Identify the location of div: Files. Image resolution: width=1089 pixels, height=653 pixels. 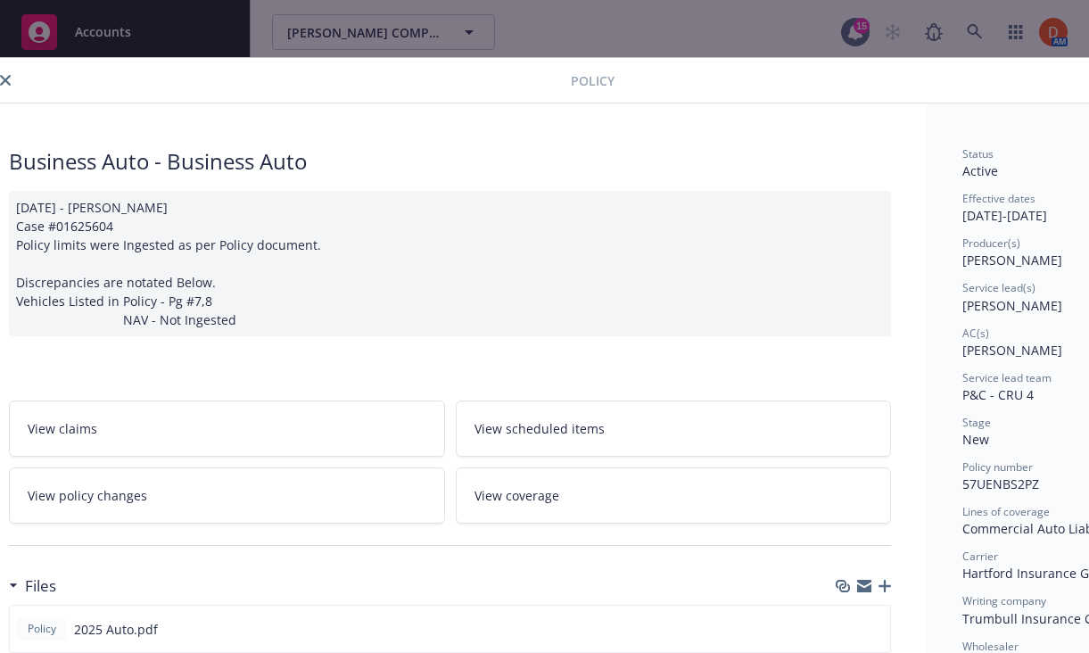
(32, 586).